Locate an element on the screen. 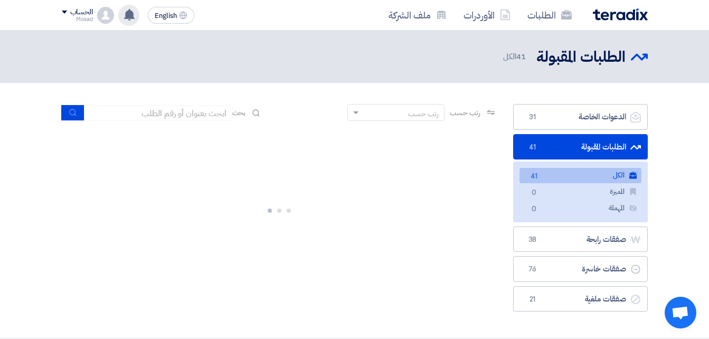 This screenshot has height=339, width=709. h2: الطلبات المقبولة is located at coordinates (580, 57).